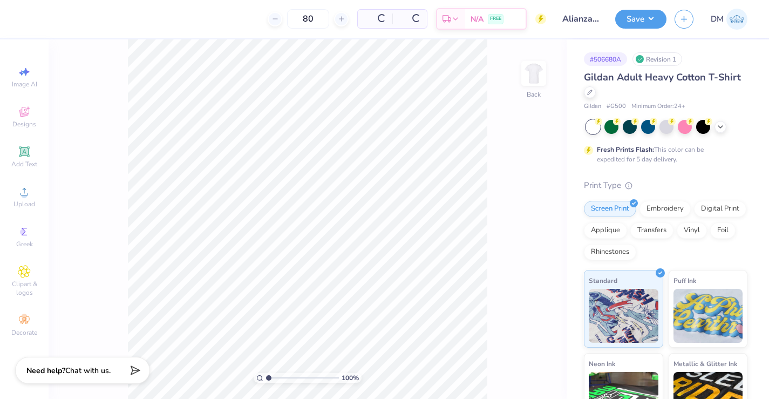 The height and width of the screenshot is (399, 769). I want to click on span: Metallic & Glitter Ink, so click(705, 363).